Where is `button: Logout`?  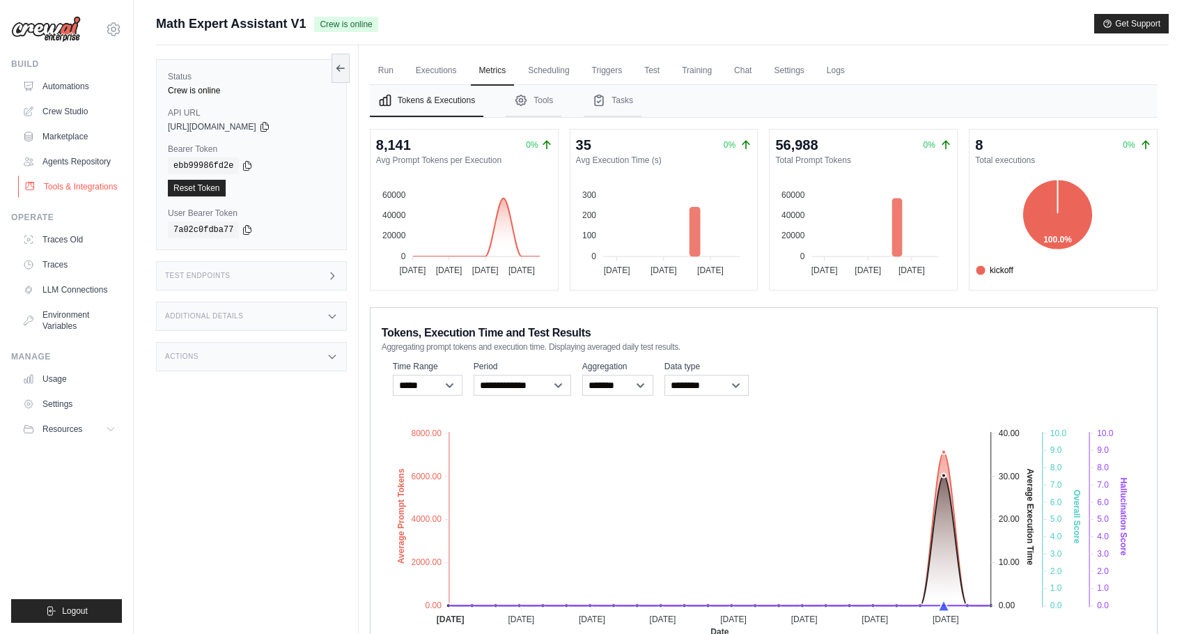
button: Logout is located at coordinates (66, 611).